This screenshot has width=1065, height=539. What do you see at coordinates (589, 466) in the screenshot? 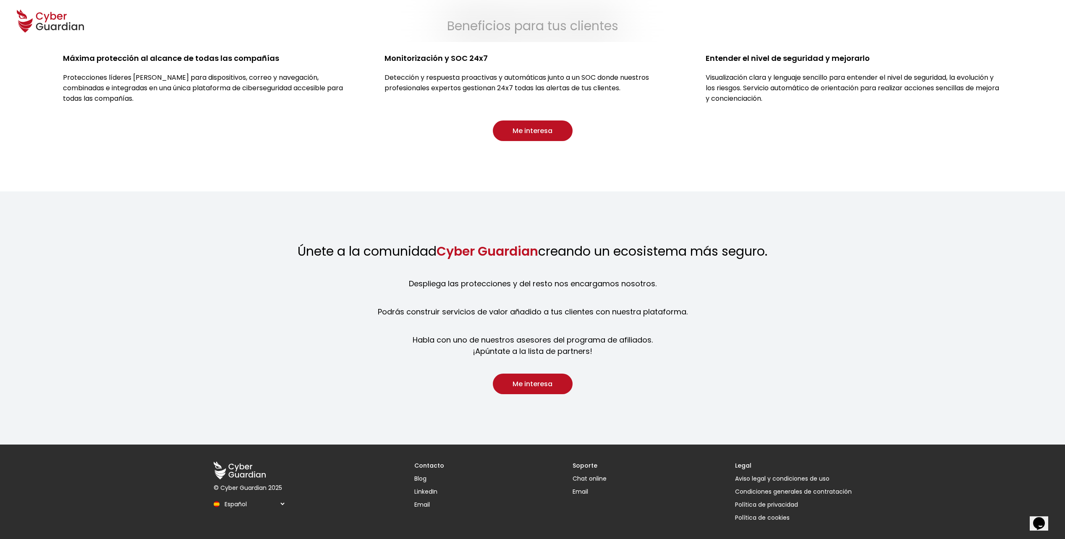
I see `h3: Soporte` at bounding box center [589, 466].